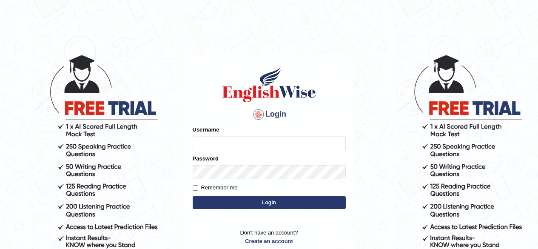  Describe the element at coordinates (206, 158) in the screenshot. I see `label: Password` at that location.